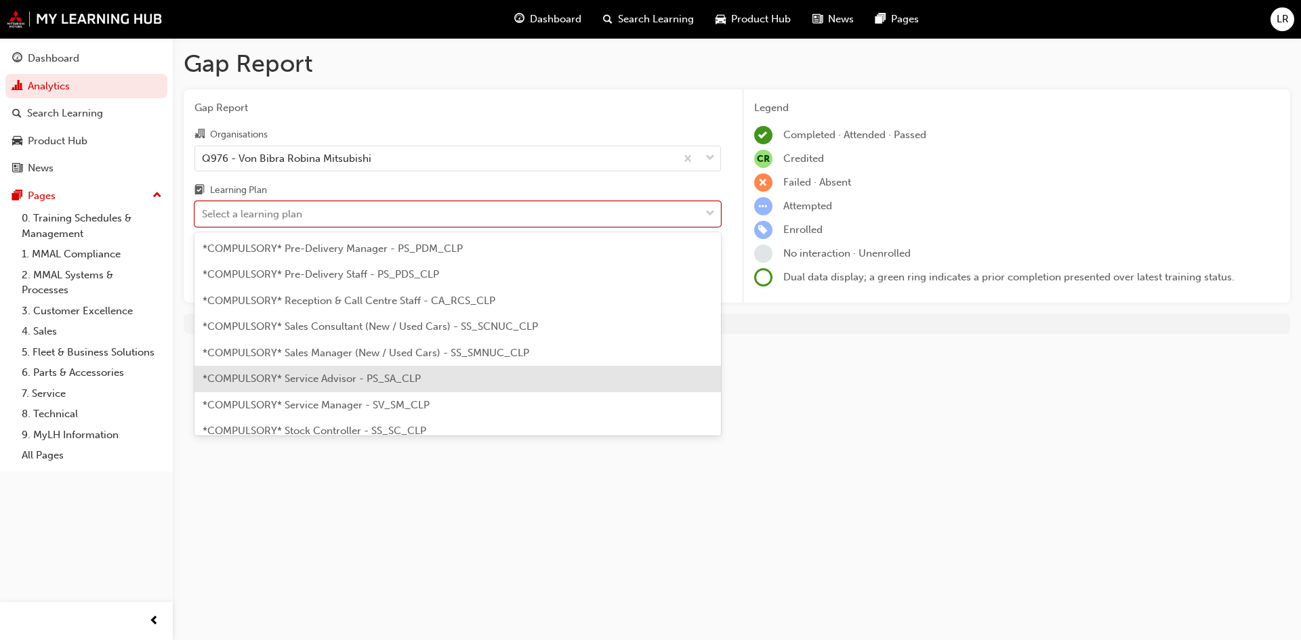  I want to click on span: prev-icon, so click(154, 621).